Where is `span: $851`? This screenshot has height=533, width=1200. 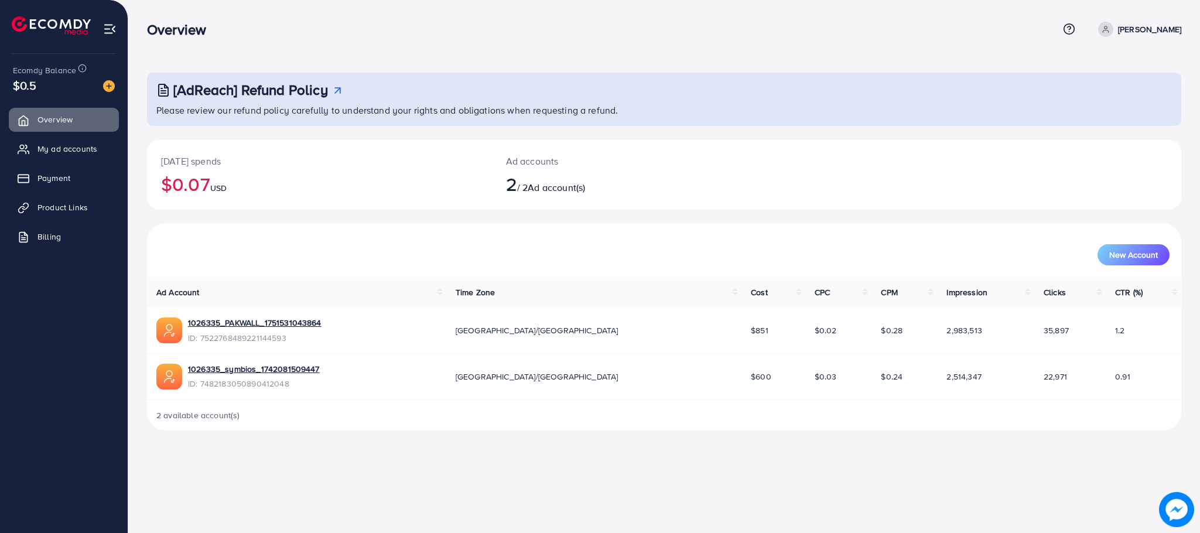 span: $851 is located at coordinates (760, 330).